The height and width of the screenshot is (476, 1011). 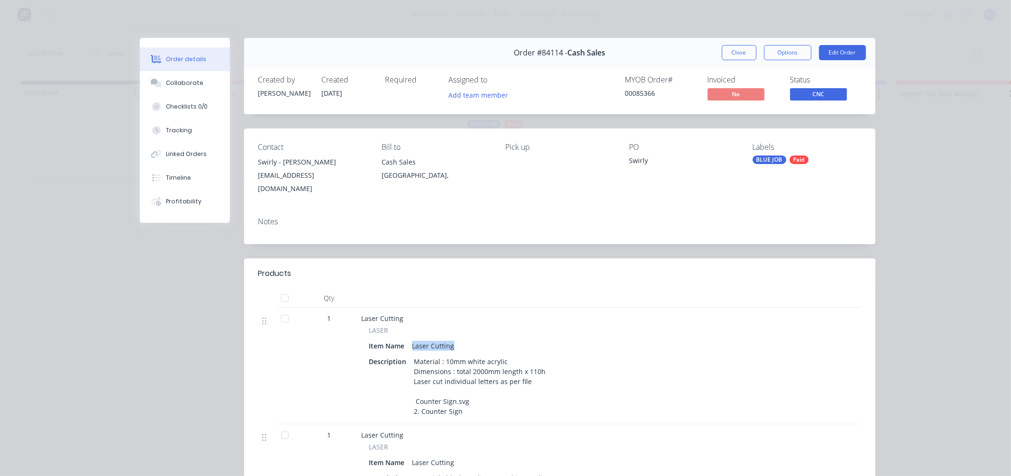 I want to click on button: Profitability, so click(x=185, y=201).